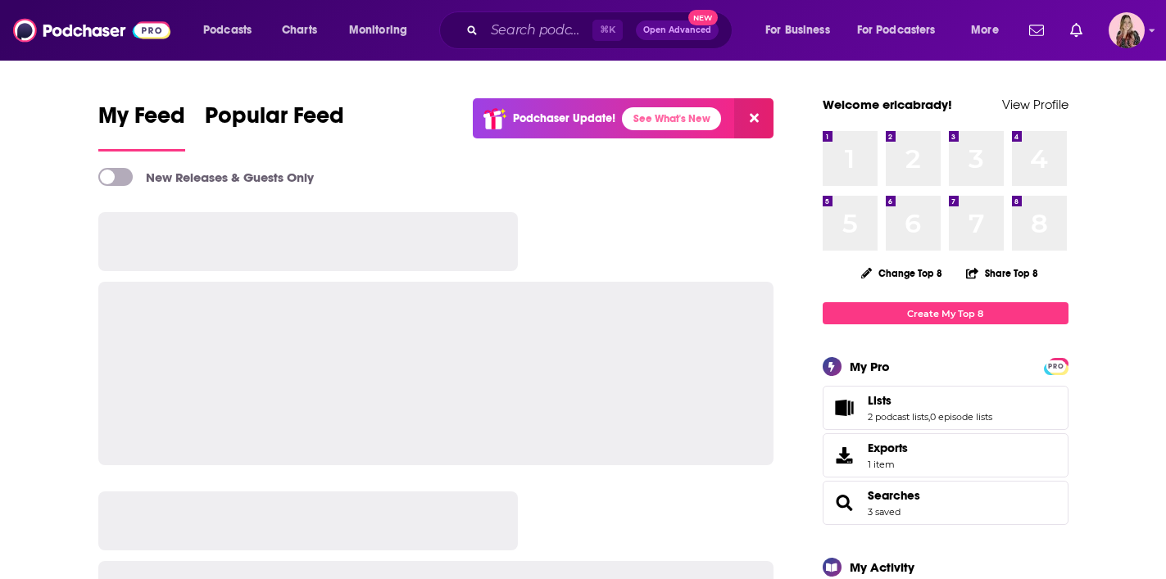 The height and width of the screenshot is (579, 1166). I want to click on a: Podchaser - Follow, Share and Rate Podcasts, so click(92, 30).